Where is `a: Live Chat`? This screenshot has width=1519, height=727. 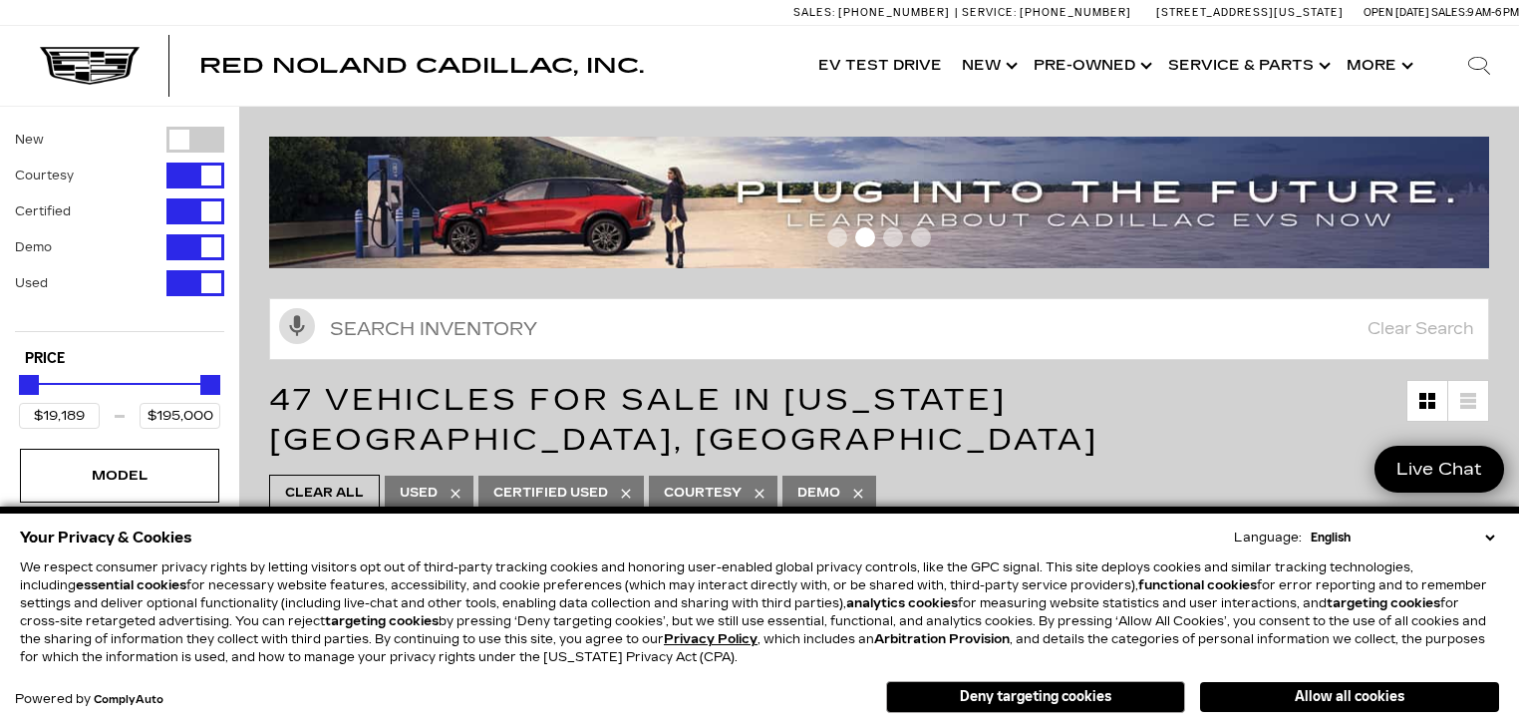
a: Live Chat is located at coordinates (1439, 468).